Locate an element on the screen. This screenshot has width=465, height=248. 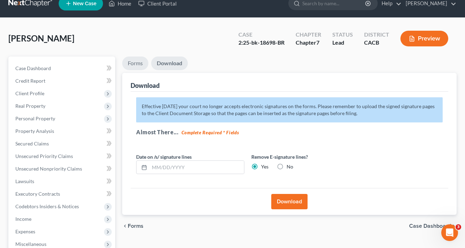
div: Download is located at coordinates (145, 86).